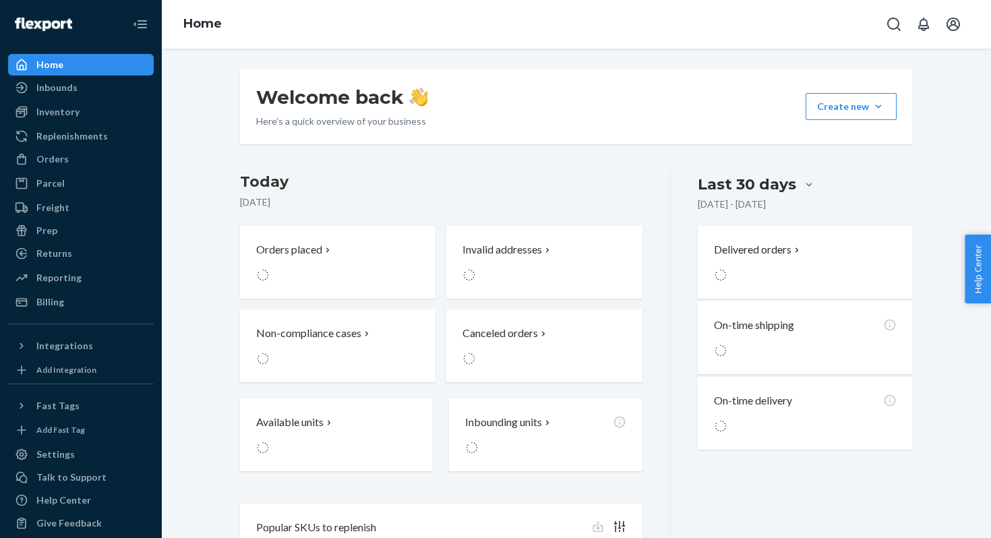  Describe the element at coordinates (66, 369) in the screenshot. I see `div: Add Integration` at that location.